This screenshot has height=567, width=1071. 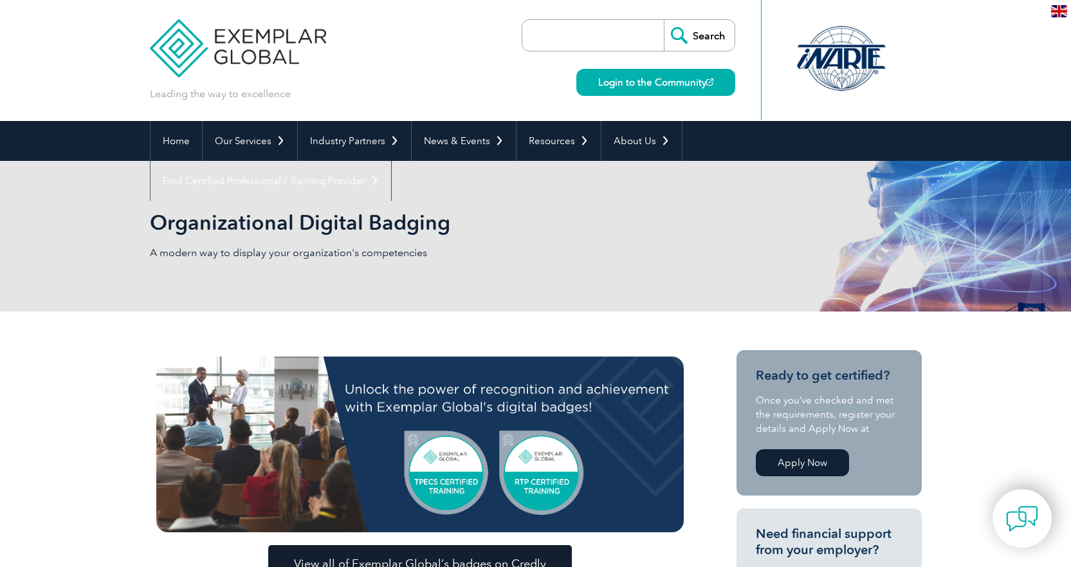 What do you see at coordinates (464, 141) in the screenshot?
I see `a: News & Events` at bounding box center [464, 141].